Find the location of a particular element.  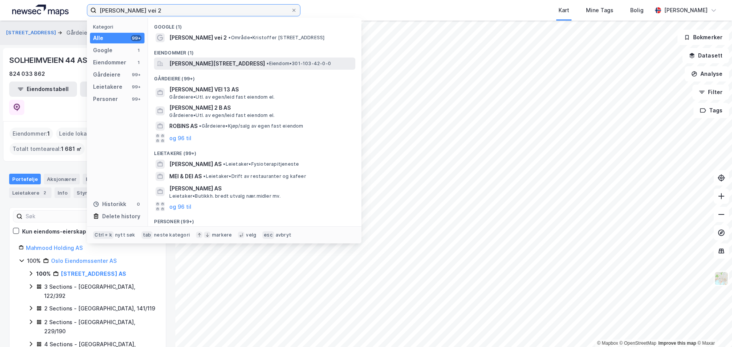

div: neste kategori is located at coordinates (172, 235).